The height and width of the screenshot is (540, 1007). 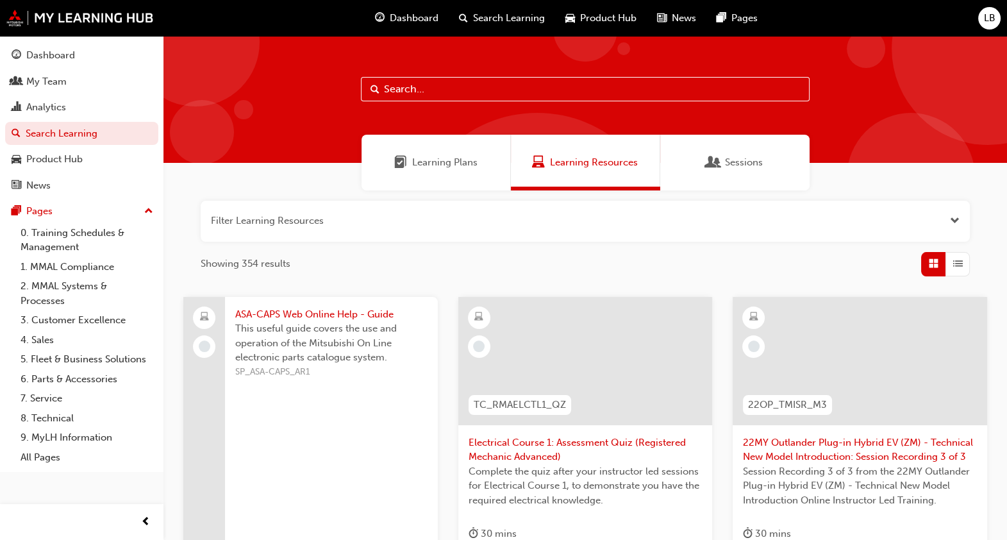 What do you see at coordinates (331, 372) in the screenshot?
I see `span: SP_ASA-CAPS_AR1` at bounding box center [331, 372].